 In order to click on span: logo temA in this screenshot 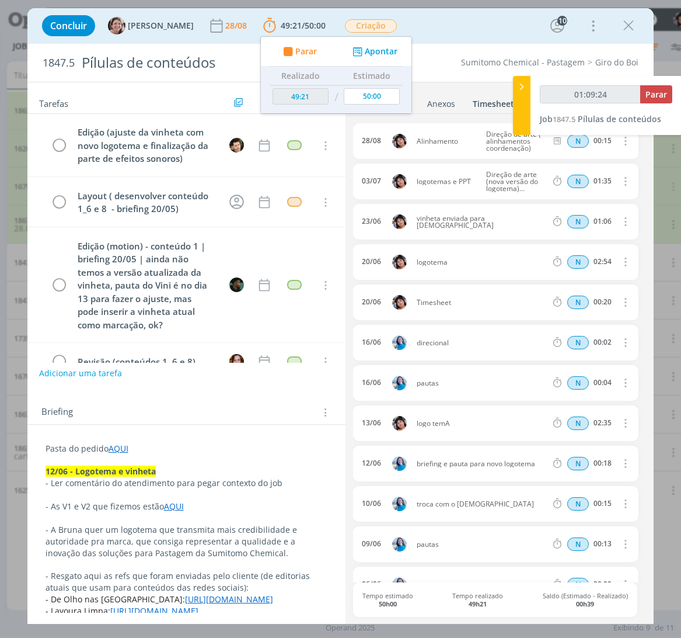, I will do `click(482, 423)`.